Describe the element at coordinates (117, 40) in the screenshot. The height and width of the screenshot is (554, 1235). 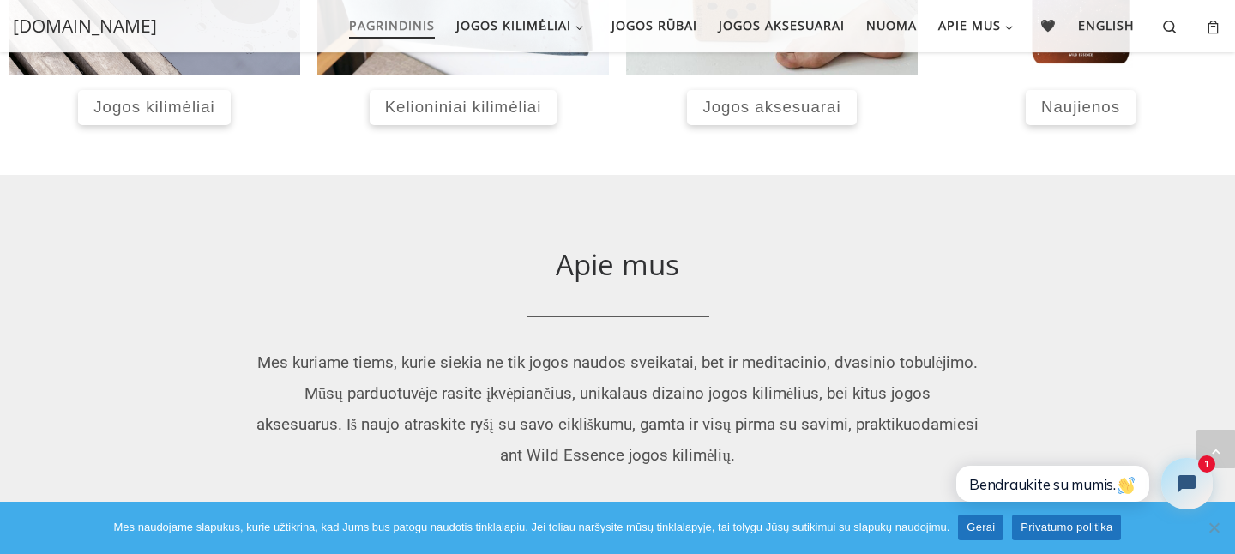
I see `span: Bendraukite su mumis.` at that location.